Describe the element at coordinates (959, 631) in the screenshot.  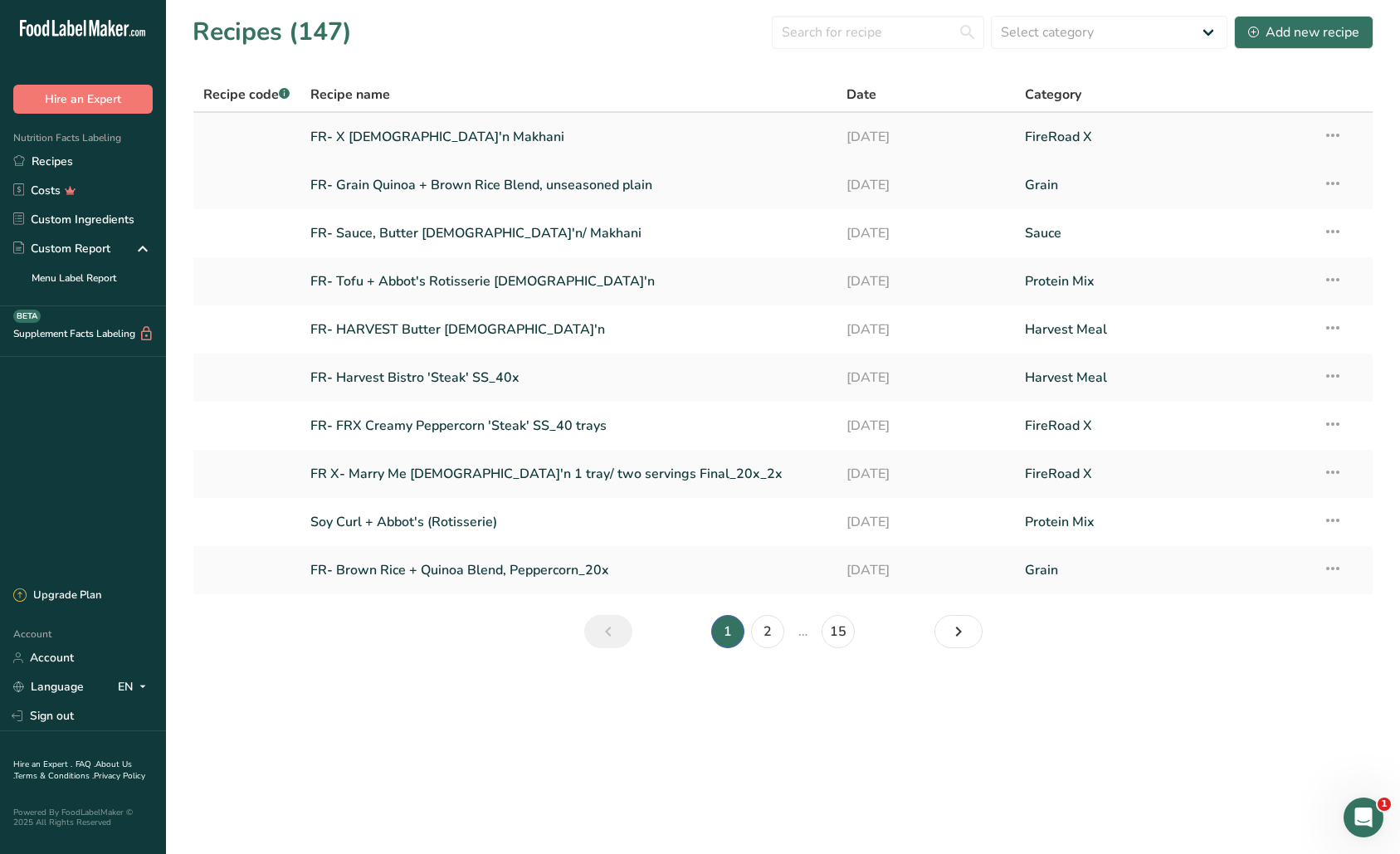
I see `a: Next page` at that location.